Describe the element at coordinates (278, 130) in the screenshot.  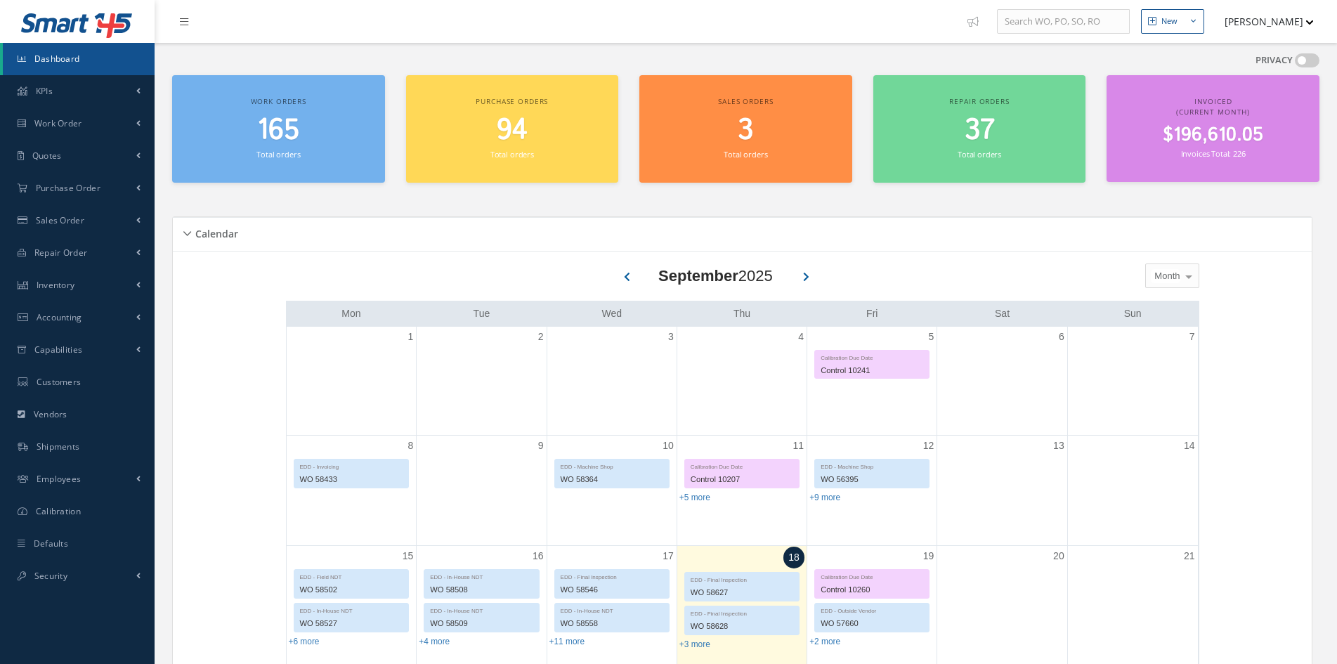
I see `span: 165` at that location.